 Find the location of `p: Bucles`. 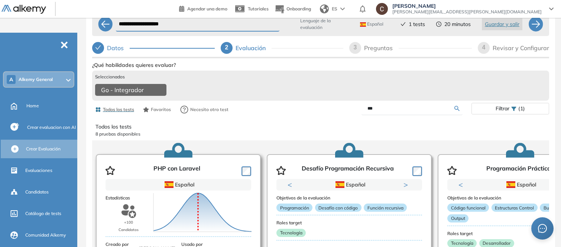

p: Bucles is located at coordinates (550, 208).